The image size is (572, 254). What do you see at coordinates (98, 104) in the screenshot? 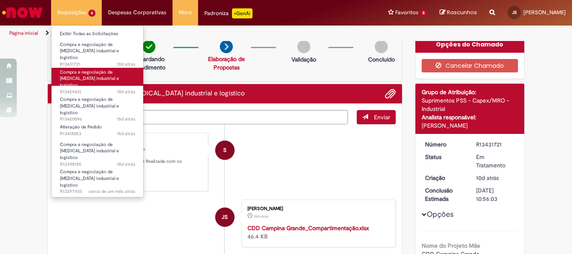
I see `a: Aberto R13420096 : Compra e negociação de Capex industrial e logístico` at bounding box center [98, 104].